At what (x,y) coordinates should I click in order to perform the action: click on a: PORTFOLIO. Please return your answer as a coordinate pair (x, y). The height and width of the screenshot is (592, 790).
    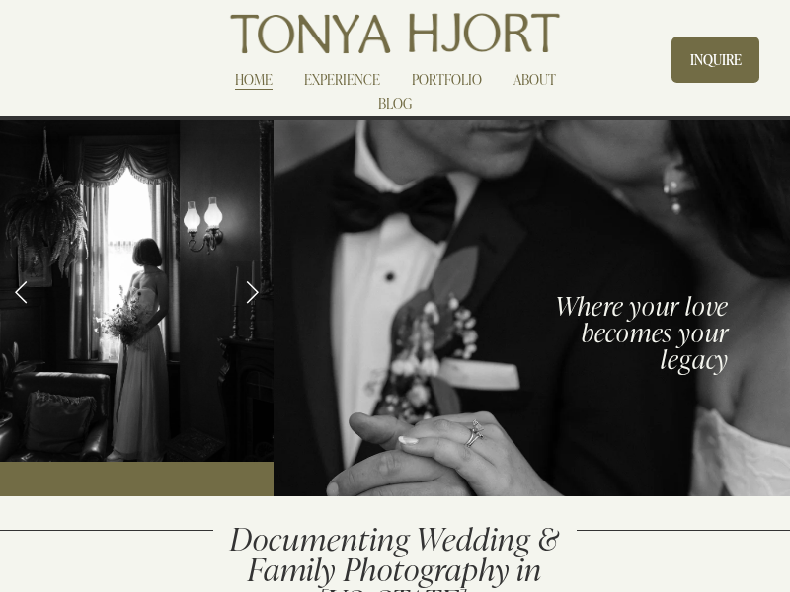
    Looking at the image, I should click on (446, 80).